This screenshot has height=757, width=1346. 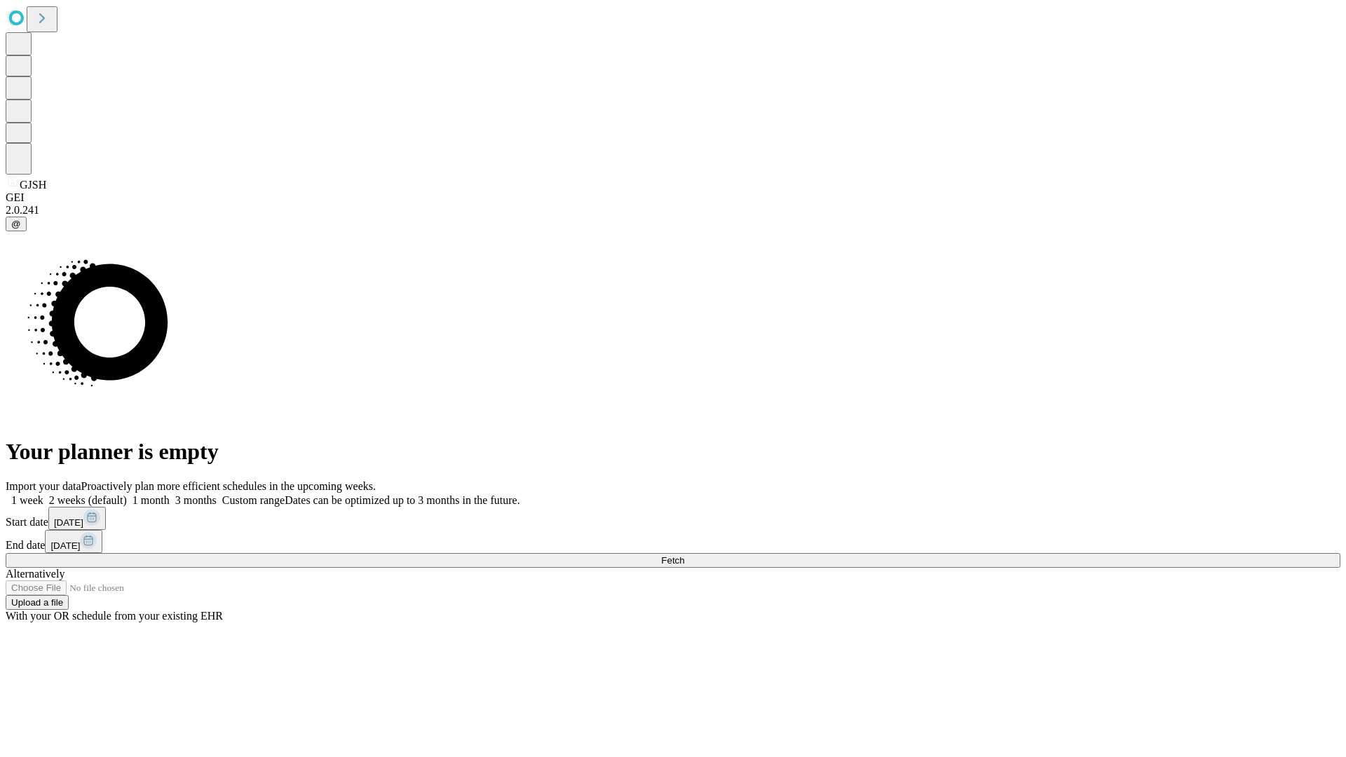 I want to click on span: Dates can be optimized up to 3 months in the future., so click(x=402, y=500).